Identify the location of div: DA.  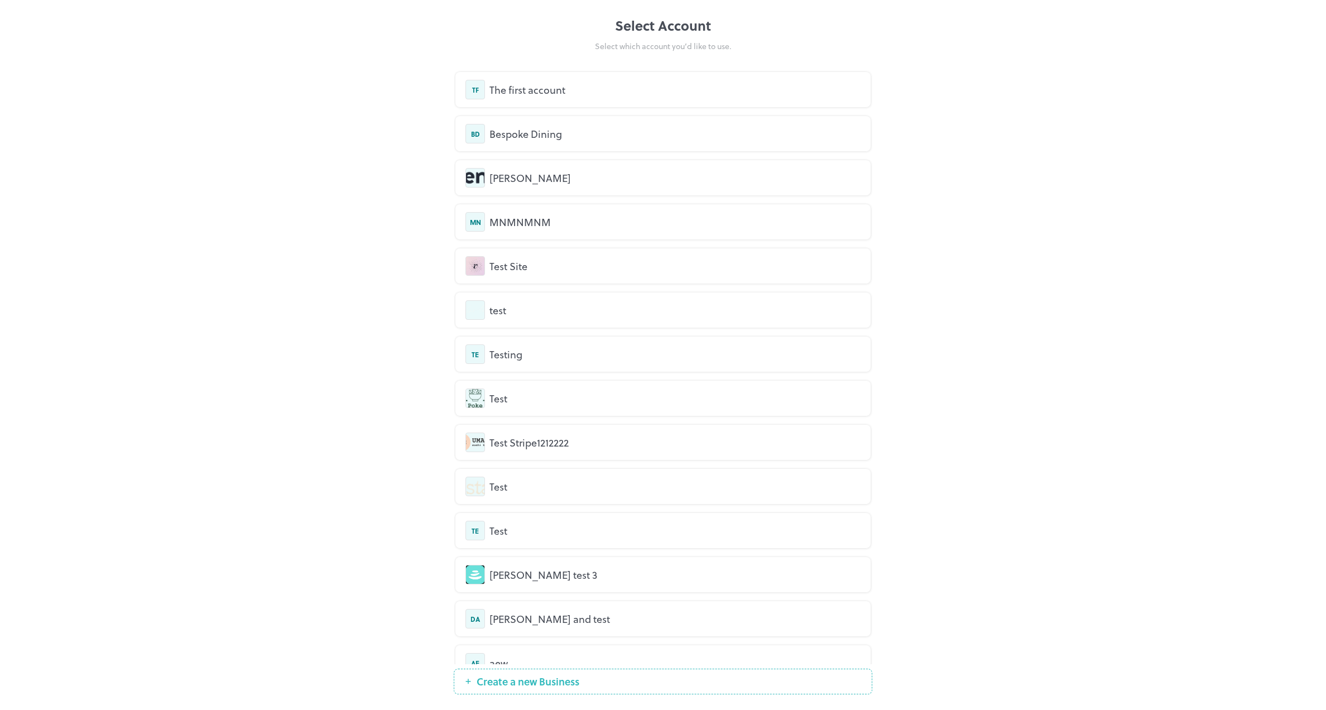
(475, 619).